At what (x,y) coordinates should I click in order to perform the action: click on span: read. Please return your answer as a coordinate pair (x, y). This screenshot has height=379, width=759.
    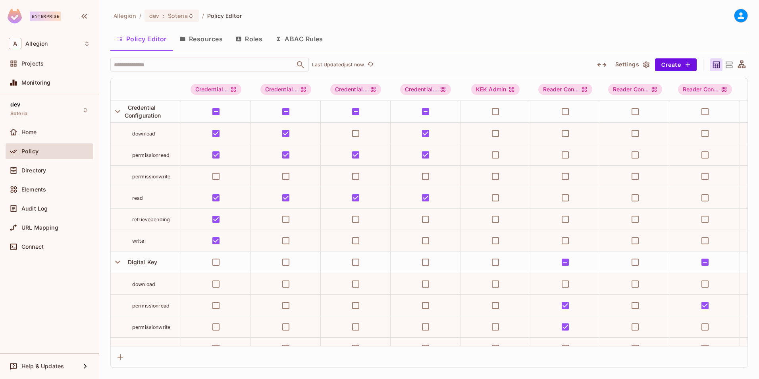
    Looking at the image, I should click on (138, 198).